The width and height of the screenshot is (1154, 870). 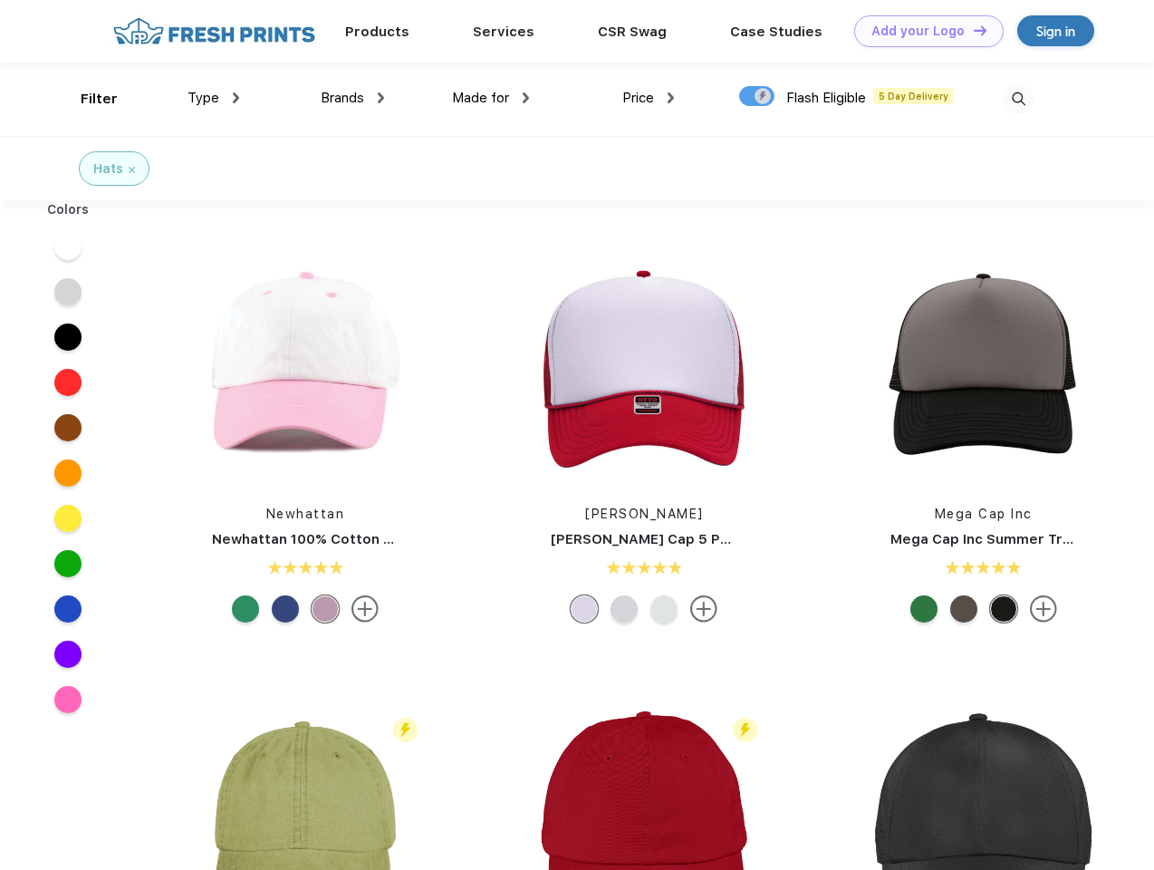 What do you see at coordinates (826, 98) in the screenshot?
I see `span: Flash Eligible` at bounding box center [826, 98].